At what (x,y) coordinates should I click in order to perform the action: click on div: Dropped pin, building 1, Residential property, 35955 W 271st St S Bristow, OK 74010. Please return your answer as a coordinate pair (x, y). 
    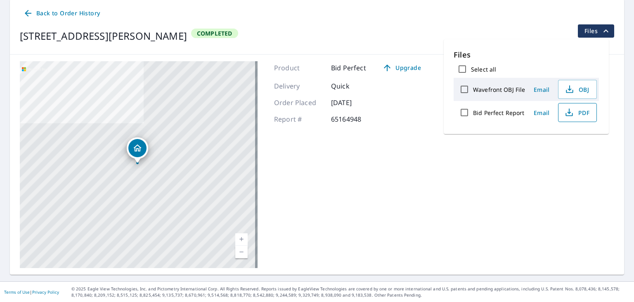
    Looking at the image, I should click on (138, 150).